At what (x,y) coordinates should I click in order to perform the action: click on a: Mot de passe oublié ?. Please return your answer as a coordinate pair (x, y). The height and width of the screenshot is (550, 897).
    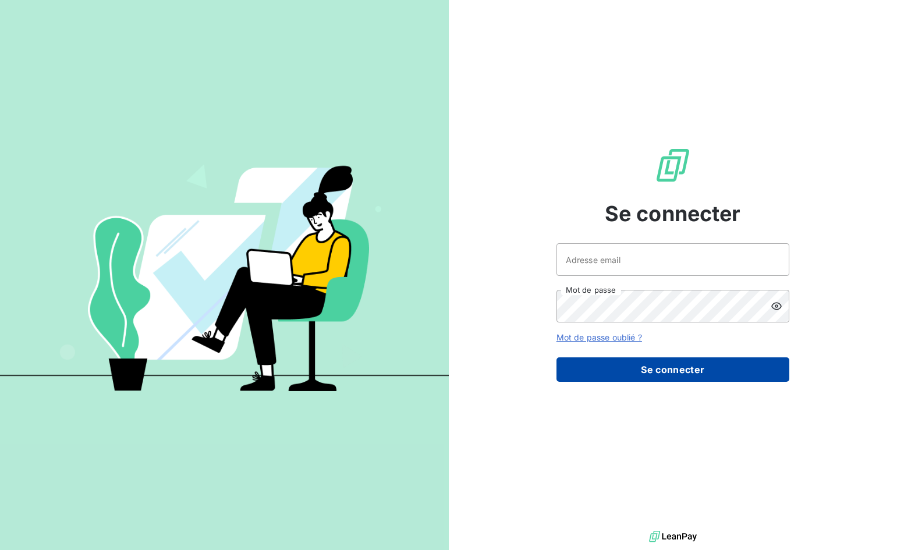
    Looking at the image, I should click on (599, 337).